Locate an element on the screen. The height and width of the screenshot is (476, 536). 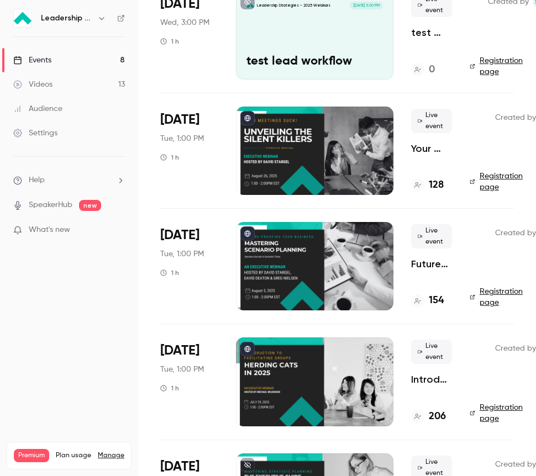
a: SpeakerHub is located at coordinates (50, 205).